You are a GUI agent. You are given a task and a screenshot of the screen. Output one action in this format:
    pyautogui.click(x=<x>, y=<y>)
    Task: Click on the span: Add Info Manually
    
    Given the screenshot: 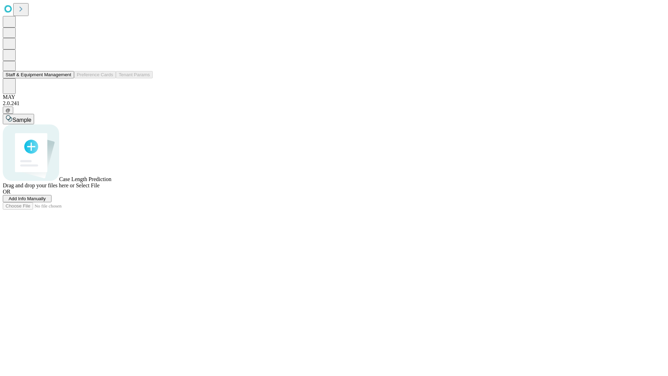 What is the action you would take?
    pyautogui.click(x=27, y=198)
    